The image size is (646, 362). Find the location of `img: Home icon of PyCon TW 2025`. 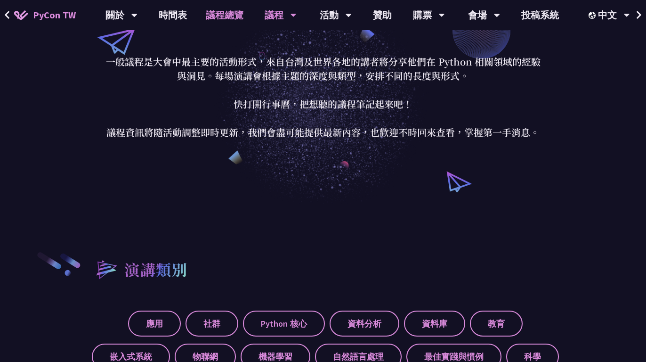

img: Home icon of PyCon TW 2025 is located at coordinates (21, 15).